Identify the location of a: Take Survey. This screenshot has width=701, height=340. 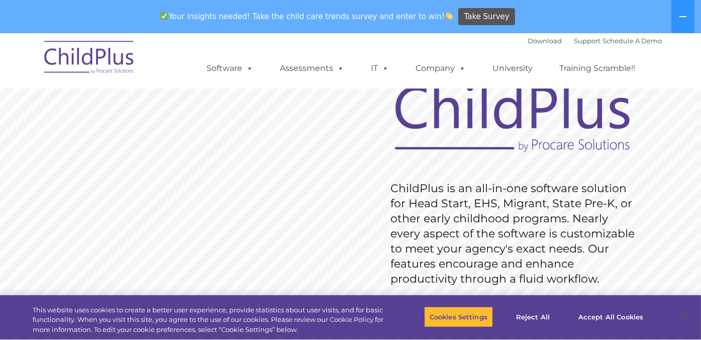
(487, 17).